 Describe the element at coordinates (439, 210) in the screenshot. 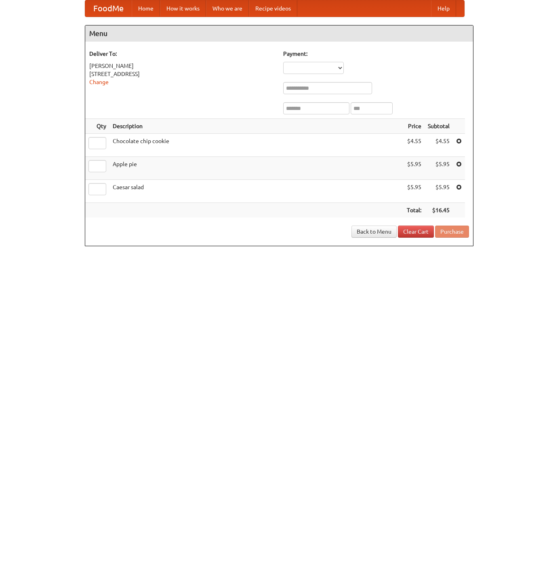

I see `th: $16.45` at that location.